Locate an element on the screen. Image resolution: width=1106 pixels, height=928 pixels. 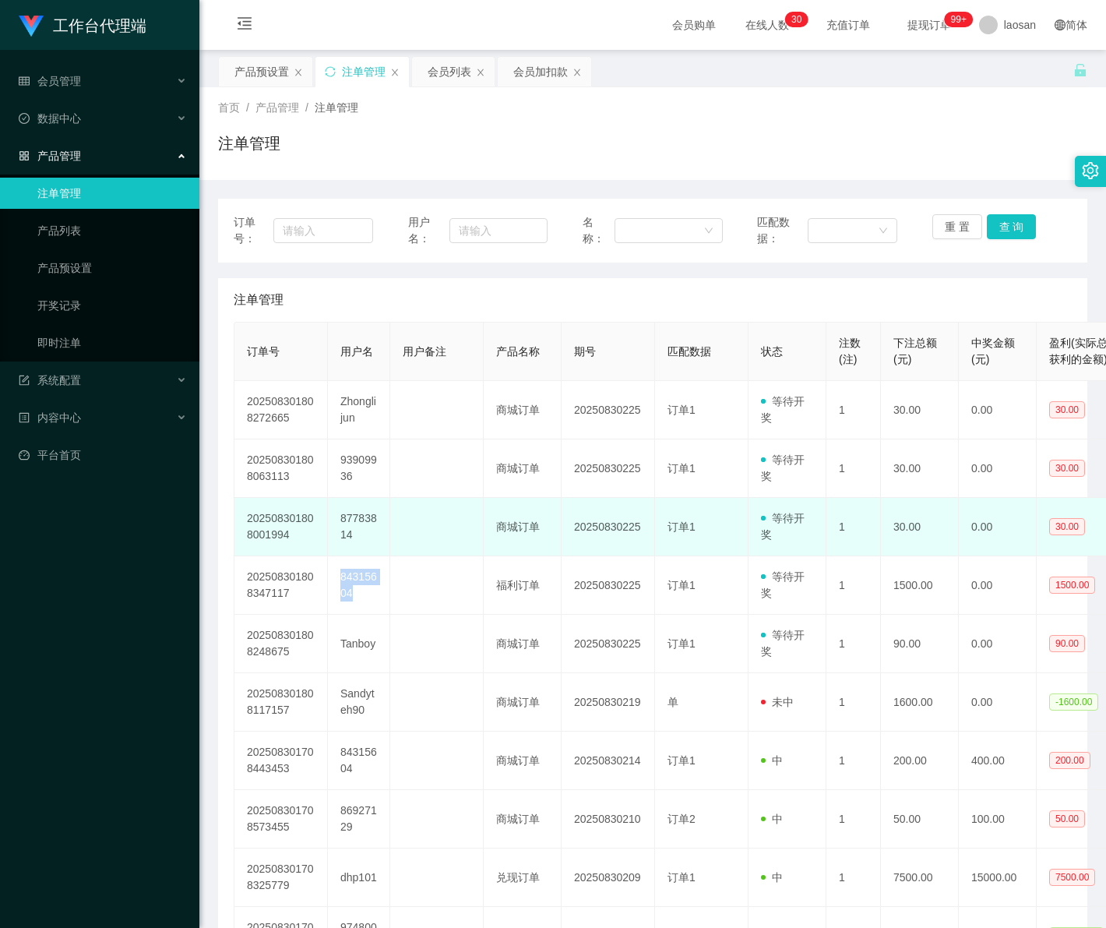
h1: 工作台代理端 is located at coordinates (100, 26).